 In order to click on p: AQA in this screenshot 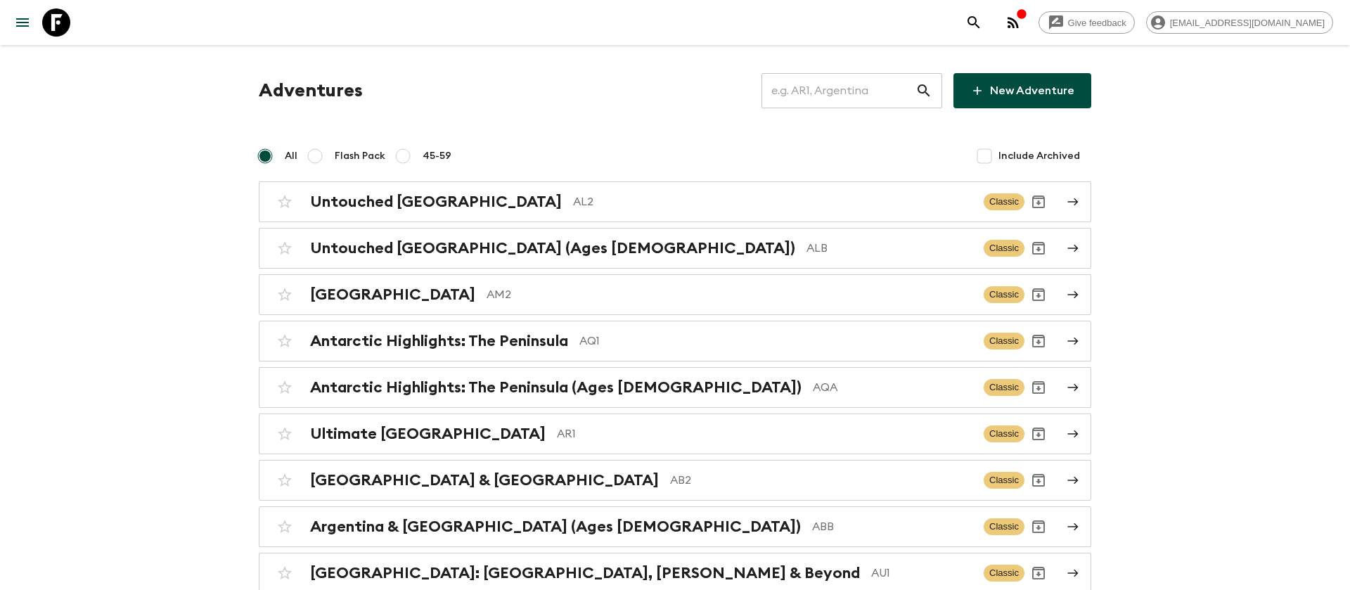, I will do `click(892, 387)`.